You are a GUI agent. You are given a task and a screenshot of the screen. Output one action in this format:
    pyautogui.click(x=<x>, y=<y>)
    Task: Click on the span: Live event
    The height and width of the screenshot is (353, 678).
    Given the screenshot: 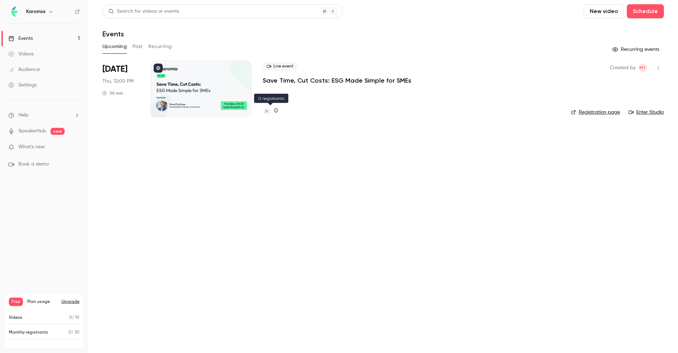 What is the action you would take?
    pyautogui.click(x=280, y=66)
    